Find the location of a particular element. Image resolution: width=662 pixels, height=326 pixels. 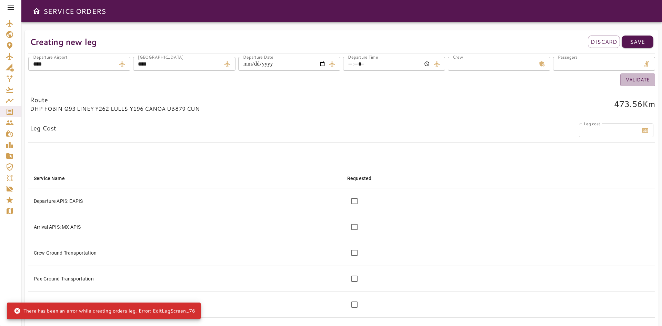

p: Route is located at coordinates (39, 100).